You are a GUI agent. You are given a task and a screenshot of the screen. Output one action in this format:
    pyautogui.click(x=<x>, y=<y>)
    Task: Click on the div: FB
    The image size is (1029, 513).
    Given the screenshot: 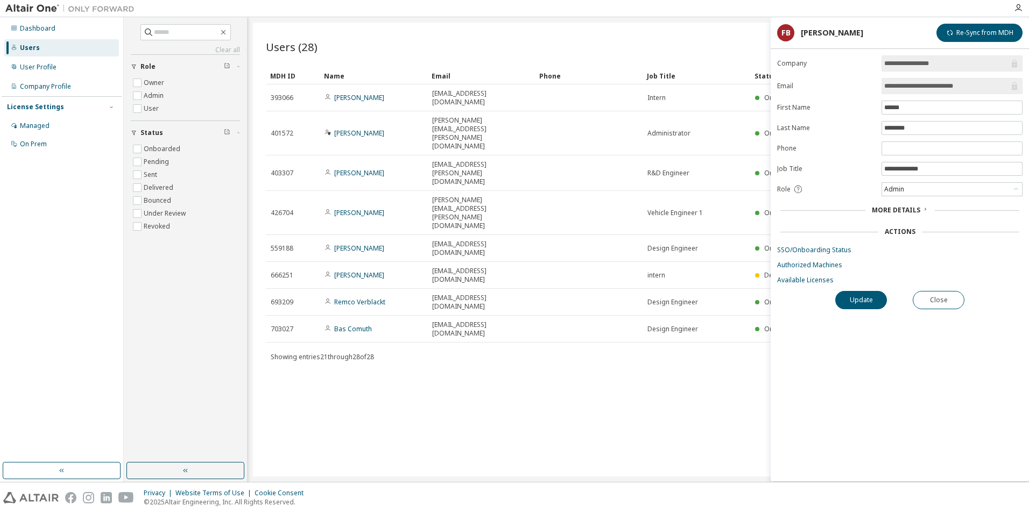 What is the action you would take?
    pyautogui.click(x=786, y=33)
    